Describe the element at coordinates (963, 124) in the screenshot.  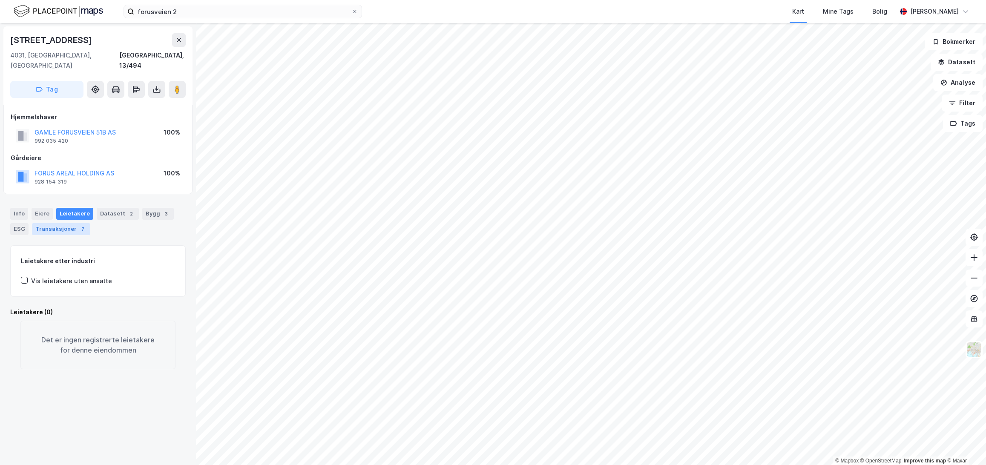
I see `button: Tags` at that location.